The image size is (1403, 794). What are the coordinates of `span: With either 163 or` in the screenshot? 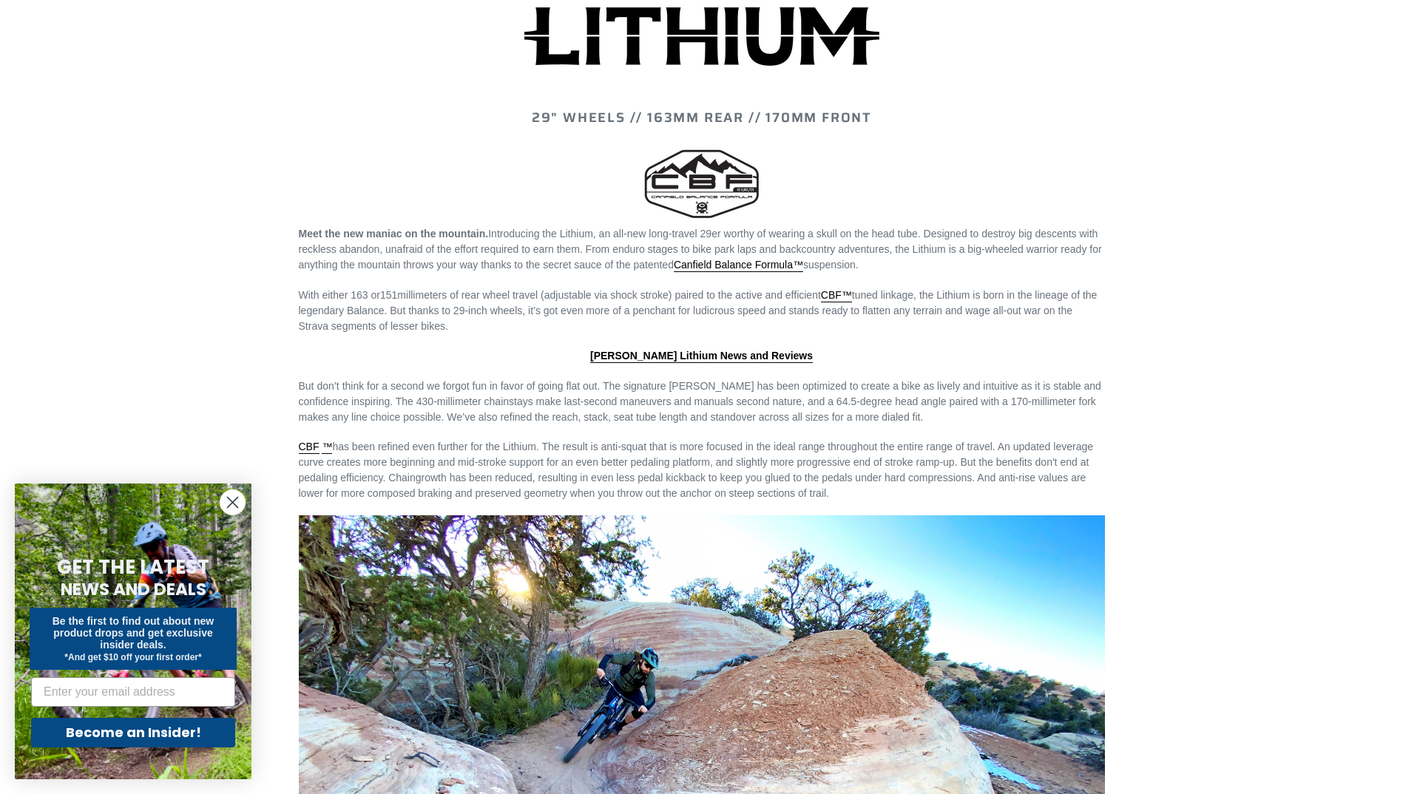 It's located at (339, 295).